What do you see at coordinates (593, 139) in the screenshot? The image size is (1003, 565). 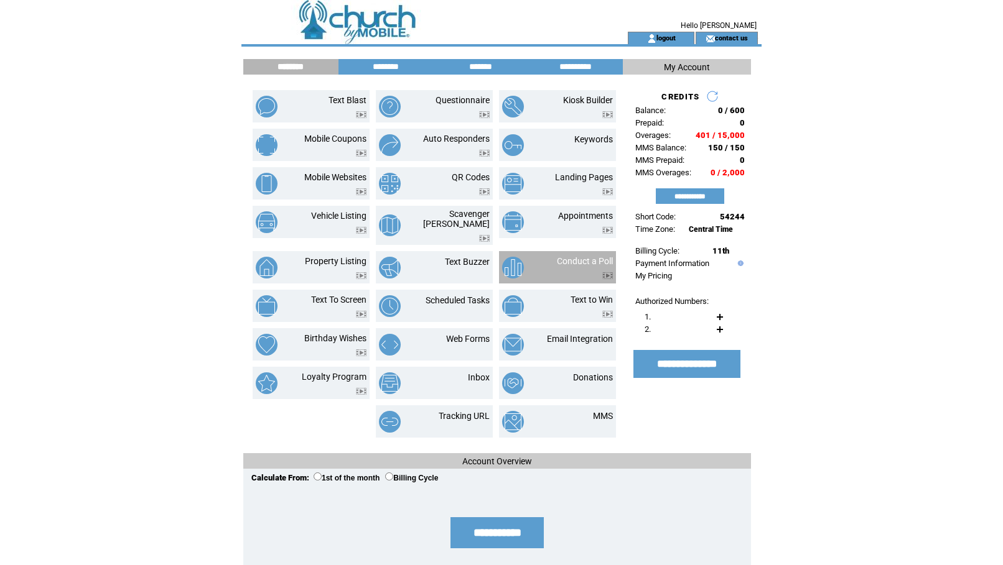 I see `a: Keywords` at bounding box center [593, 139].